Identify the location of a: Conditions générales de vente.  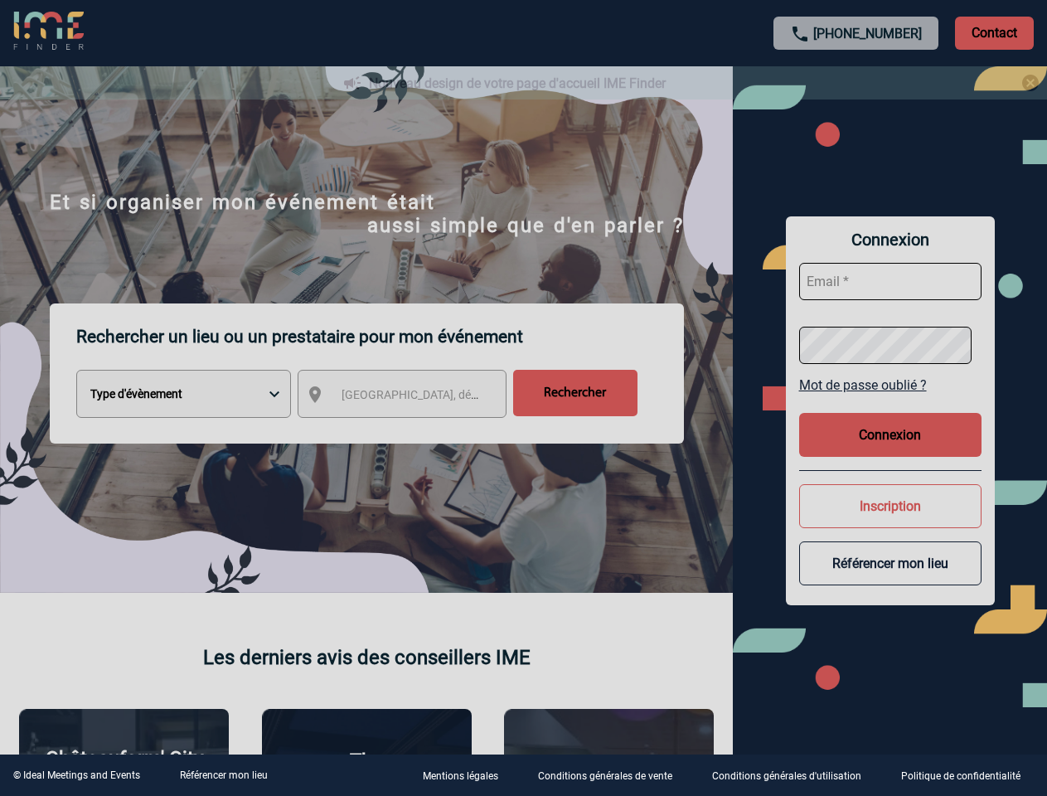
(612, 775).